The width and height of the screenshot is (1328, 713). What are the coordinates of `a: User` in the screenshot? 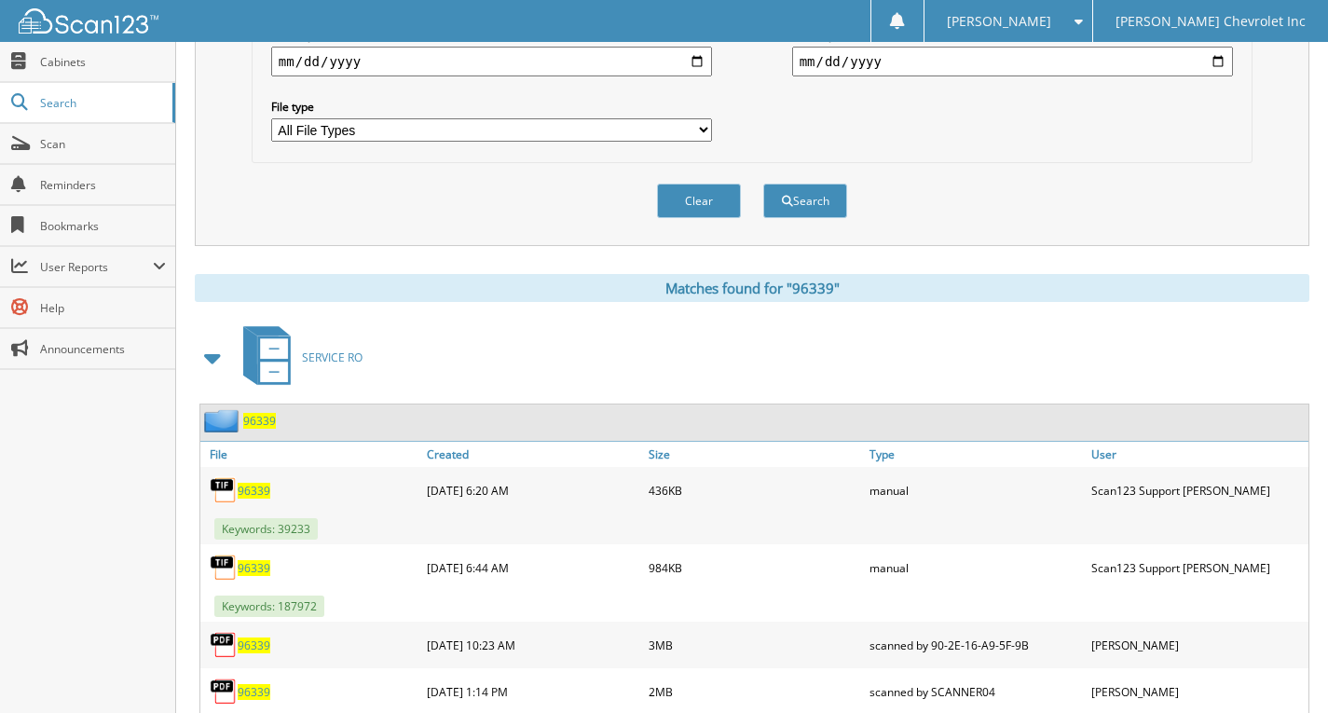 It's located at (1198, 454).